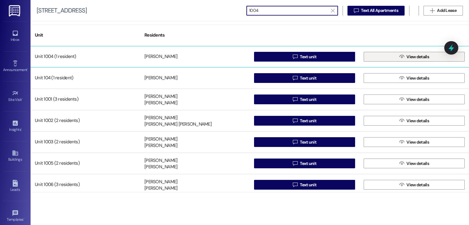  What do you see at coordinates (15, 126) in the screenshot?
I see `a: Insights •` at bounding box center [15, 126].